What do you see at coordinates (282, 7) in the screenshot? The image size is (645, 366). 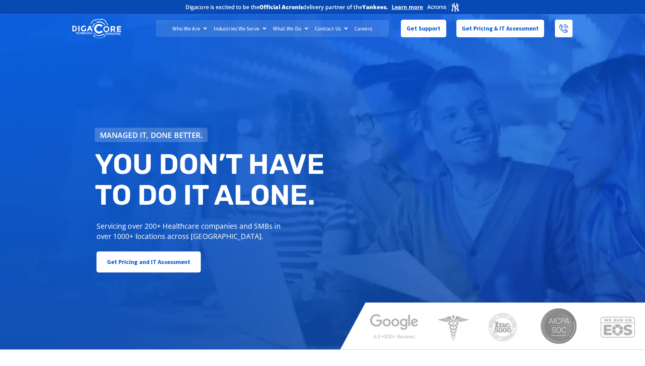 I see `b: Official Acronis` at bounding box center [282, 7].